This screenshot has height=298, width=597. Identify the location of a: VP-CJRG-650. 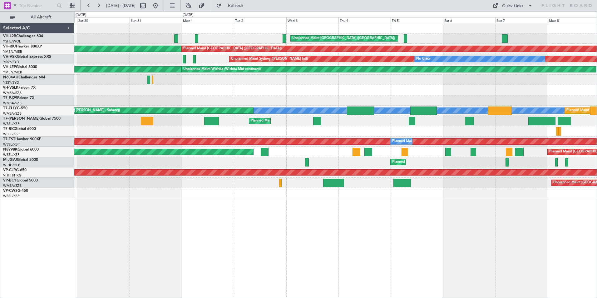
(15, 170).